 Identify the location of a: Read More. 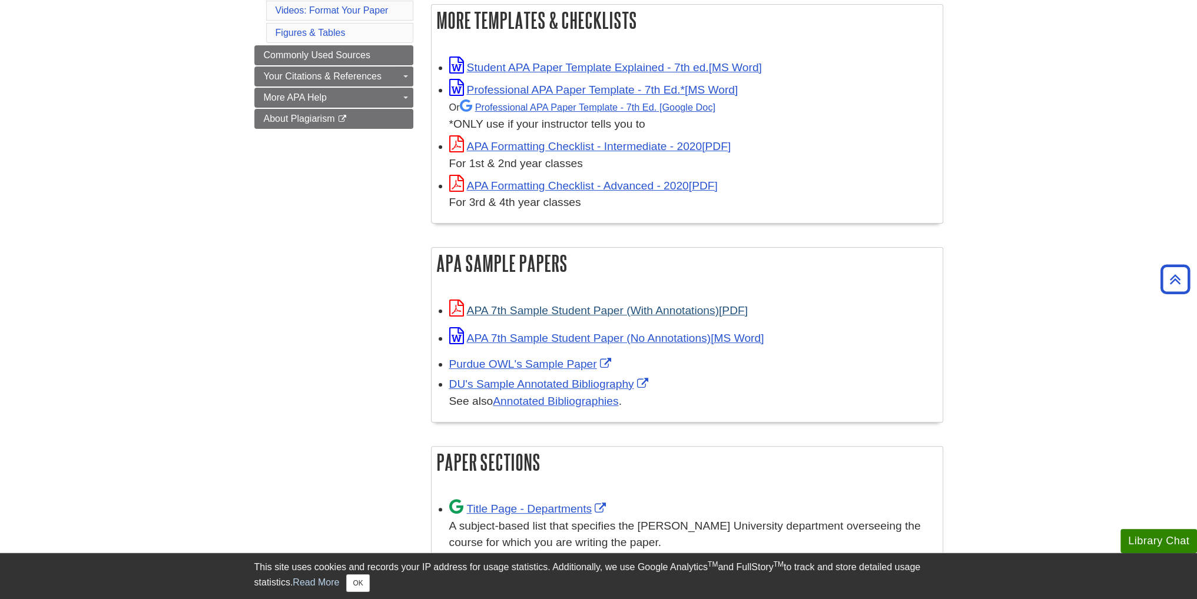
(316, 582).